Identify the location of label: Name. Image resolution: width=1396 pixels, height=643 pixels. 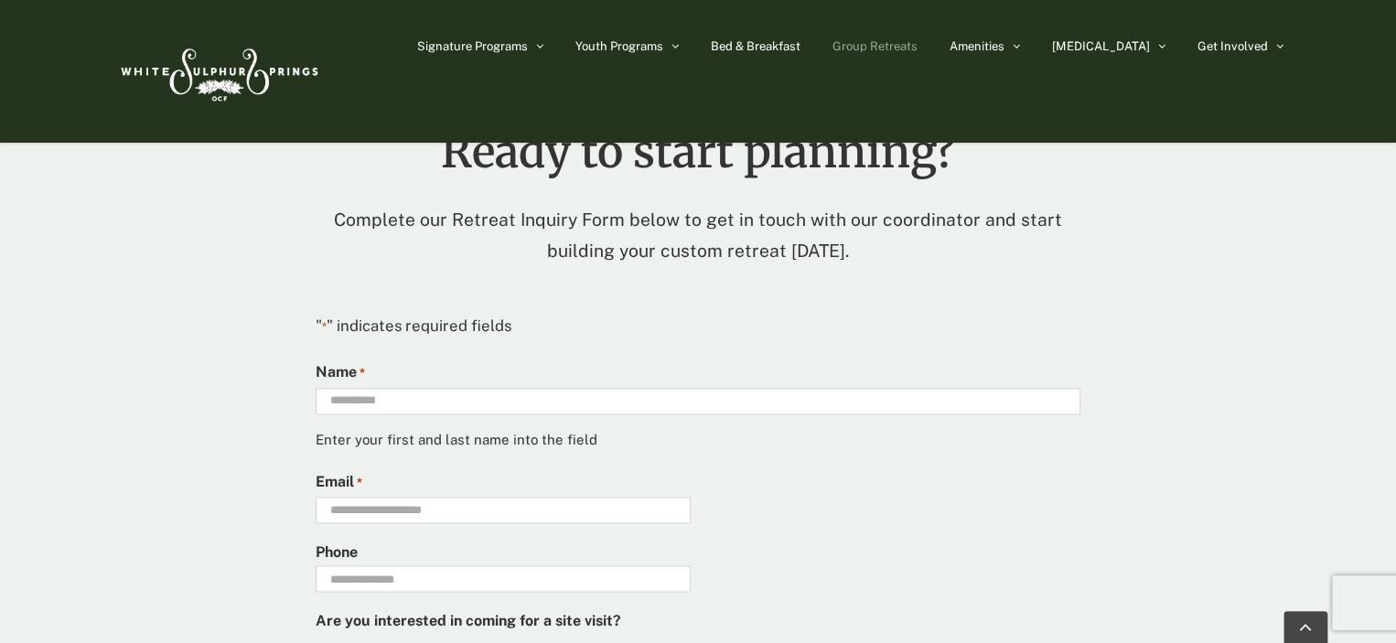
(340, 372).